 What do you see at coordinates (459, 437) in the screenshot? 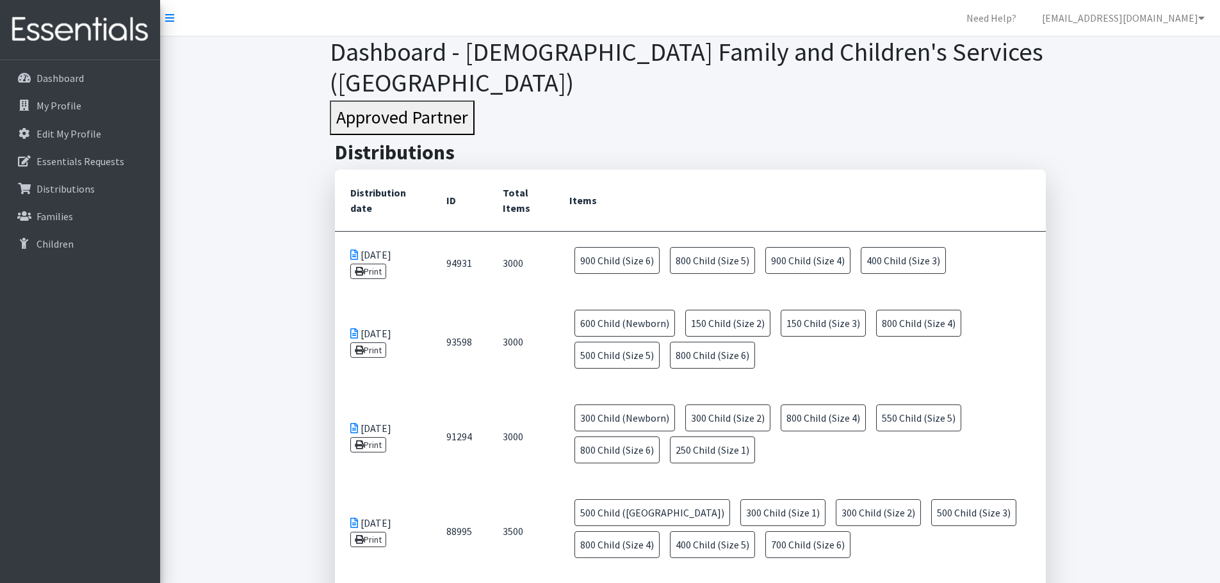
I see `td: 91294` at bounding box center [459, 437].